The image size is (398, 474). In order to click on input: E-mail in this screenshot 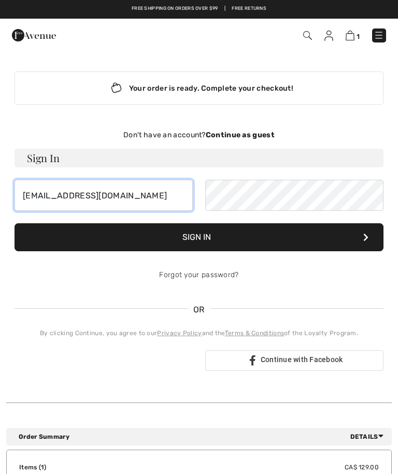, I will do `click(104, 195)`.